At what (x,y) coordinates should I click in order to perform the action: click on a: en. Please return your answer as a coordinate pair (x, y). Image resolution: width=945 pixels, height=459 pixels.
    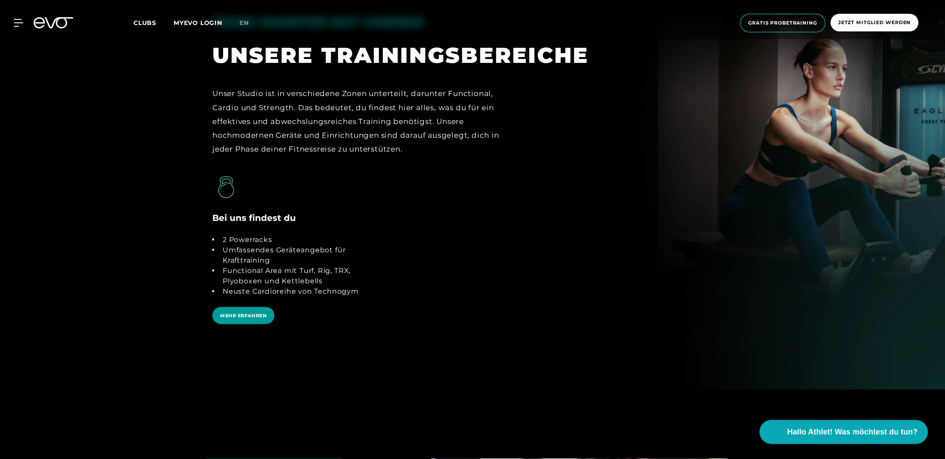
    Looking at the image, I should click on (249, 23).